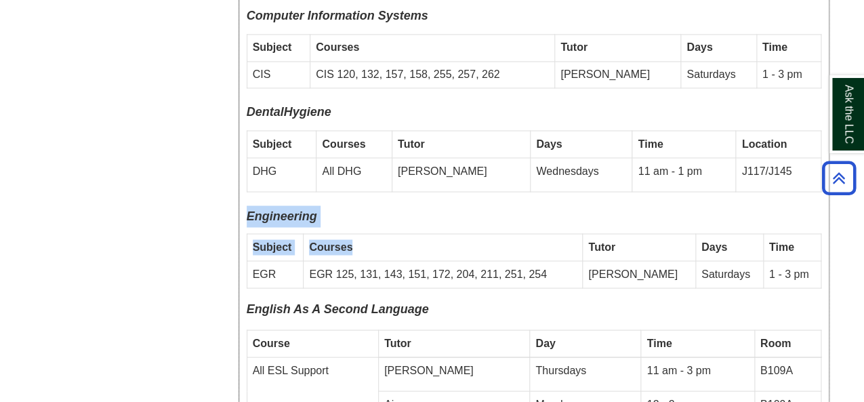 The image size is (864, 402). I want to click on a: Back to Top, so click(839, 177).